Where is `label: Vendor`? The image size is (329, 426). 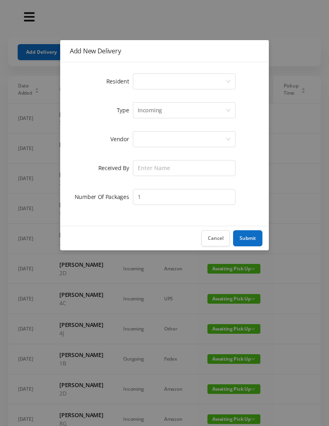 label: Vendor is located at coordinates (122, 139).